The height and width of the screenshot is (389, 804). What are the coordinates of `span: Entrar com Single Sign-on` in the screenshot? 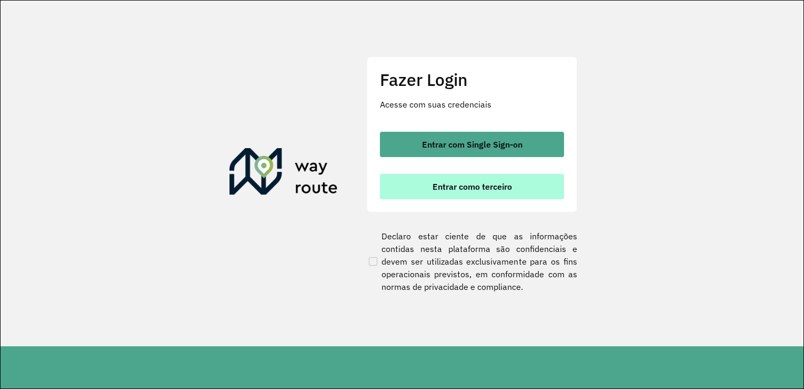 It's located at (472, 144).